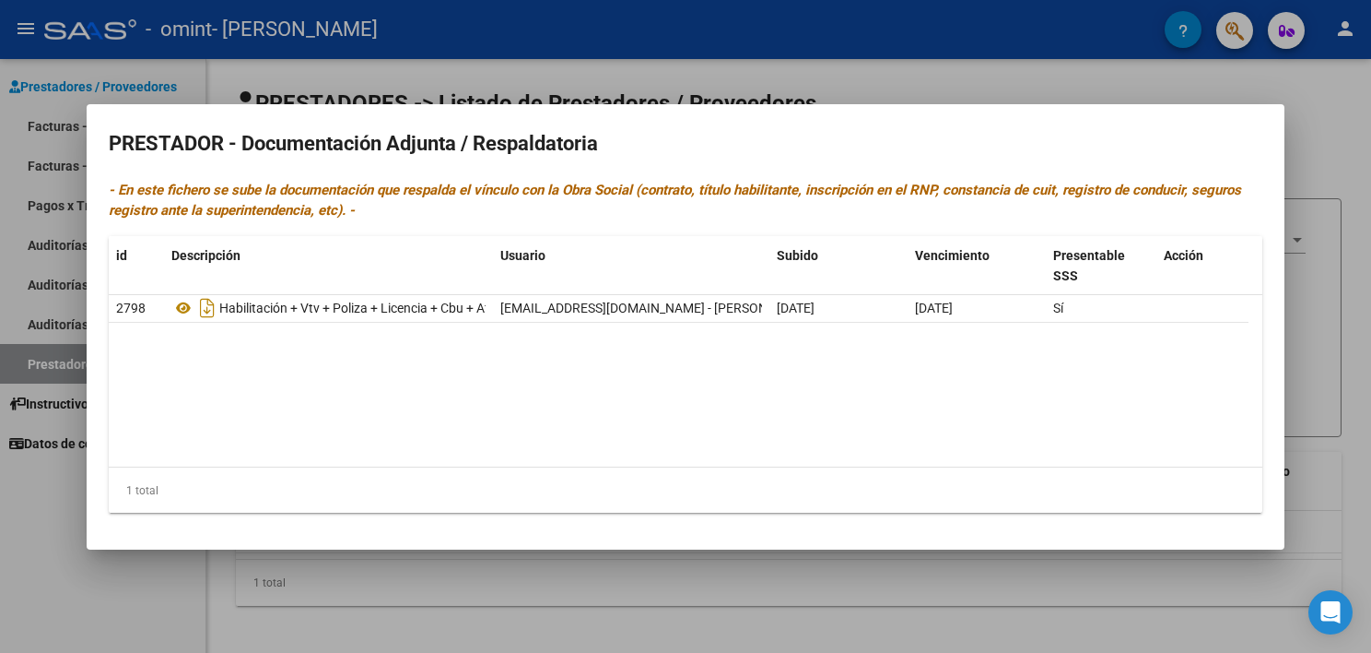 The image size is (1371, 653). What do you see at coordinates (1101, 266) in the screenshot?
I see `datatable-header-cell: Presentable SSS` at bounding box center [1101, 266].